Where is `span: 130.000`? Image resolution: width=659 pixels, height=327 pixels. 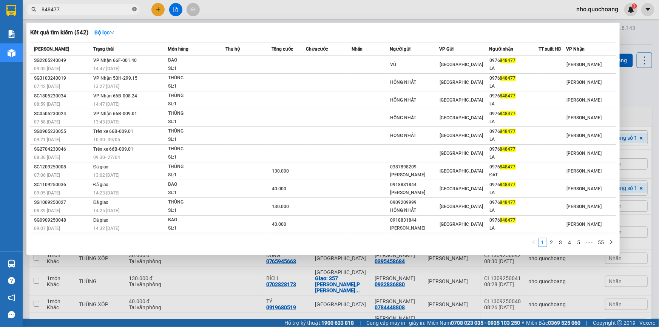
span: 130.000 is located at coordinates (280, 171).